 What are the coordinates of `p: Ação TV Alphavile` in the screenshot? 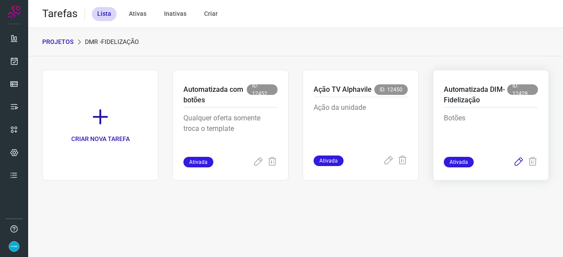 It's located at (343, 90).